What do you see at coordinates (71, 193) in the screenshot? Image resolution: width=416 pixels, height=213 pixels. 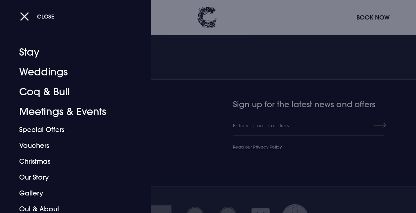 I see `a: Gallery` at bounding box center [71, 193].